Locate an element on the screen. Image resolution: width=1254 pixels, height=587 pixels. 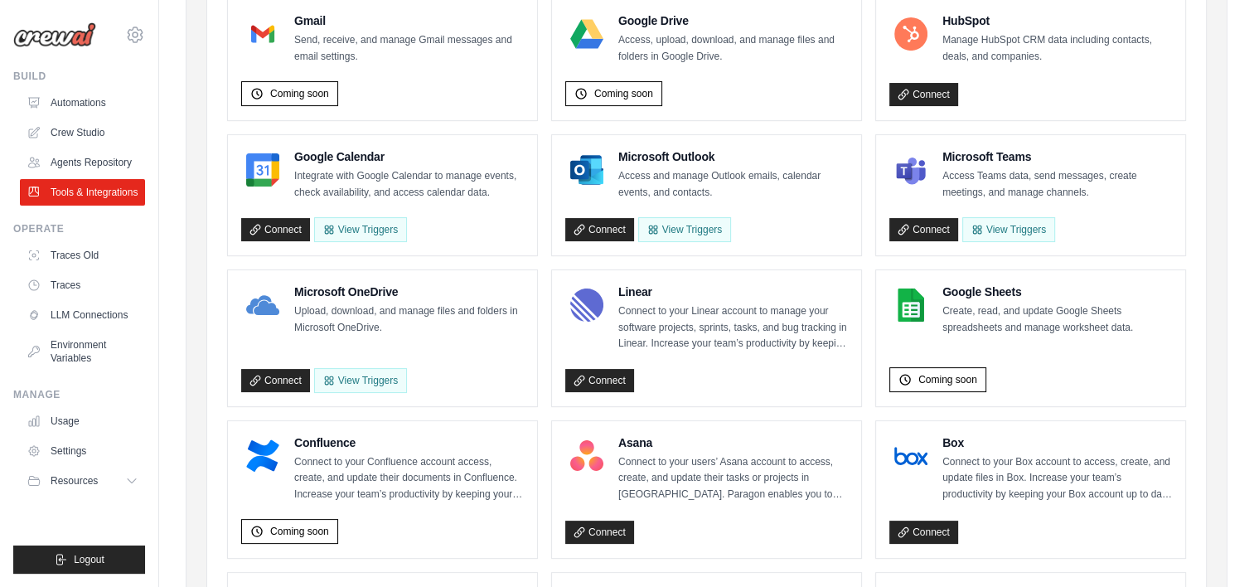
img: Google Sheets Logo is located at coordinates (911, 305).